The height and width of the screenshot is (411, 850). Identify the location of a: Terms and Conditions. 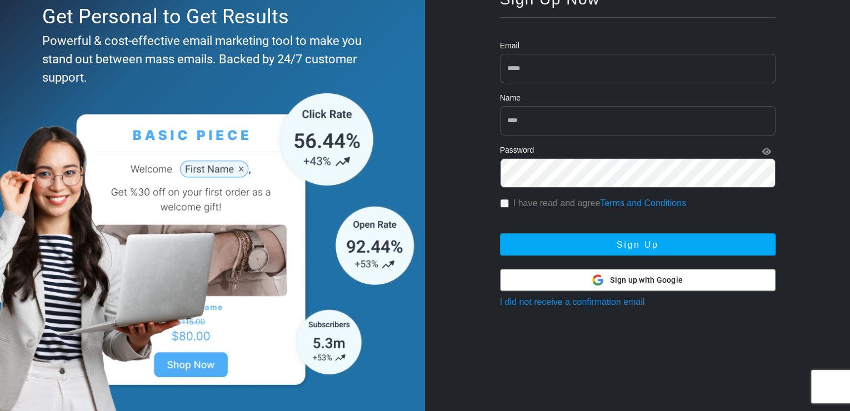
(643, 203).